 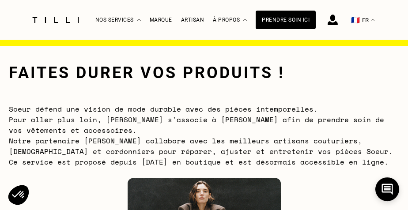 I want to click on img: menu déroulant, so click(x=373, y=20).